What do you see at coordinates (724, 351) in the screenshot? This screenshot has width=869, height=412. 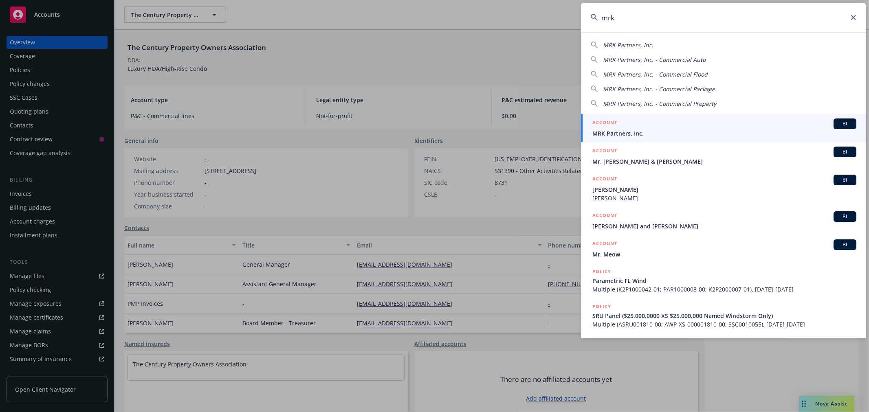 I see `a: POLICY` at bounding box center [724, 351].